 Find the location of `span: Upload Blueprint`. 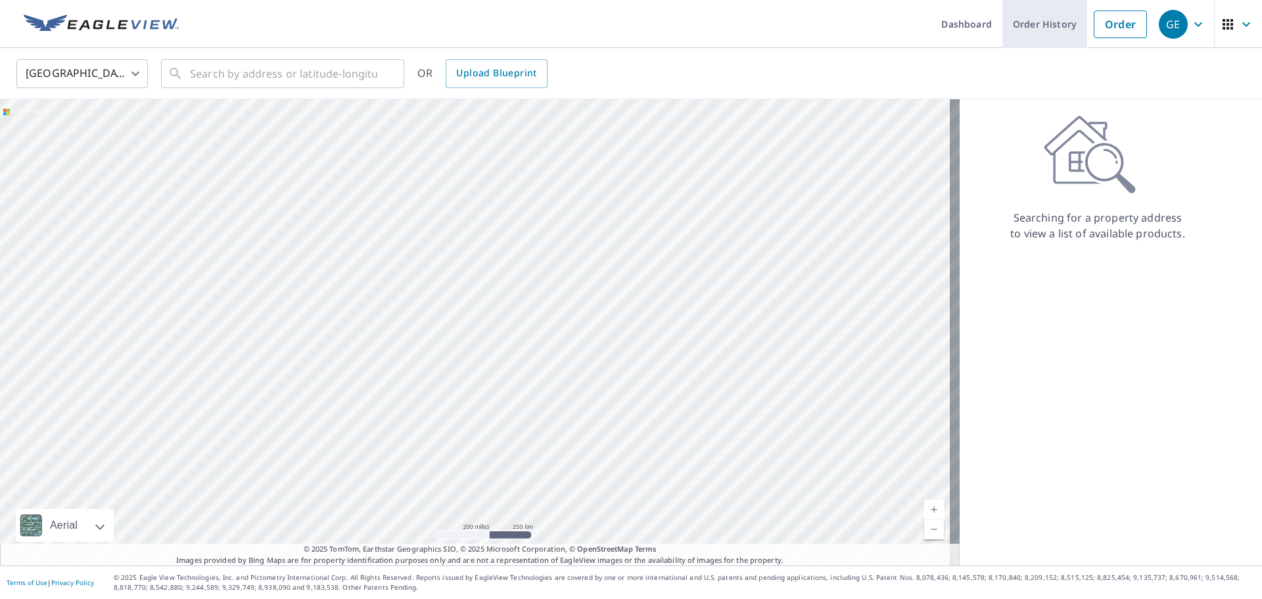

span: Upload Blueprint is located at coordinates (496, 73).